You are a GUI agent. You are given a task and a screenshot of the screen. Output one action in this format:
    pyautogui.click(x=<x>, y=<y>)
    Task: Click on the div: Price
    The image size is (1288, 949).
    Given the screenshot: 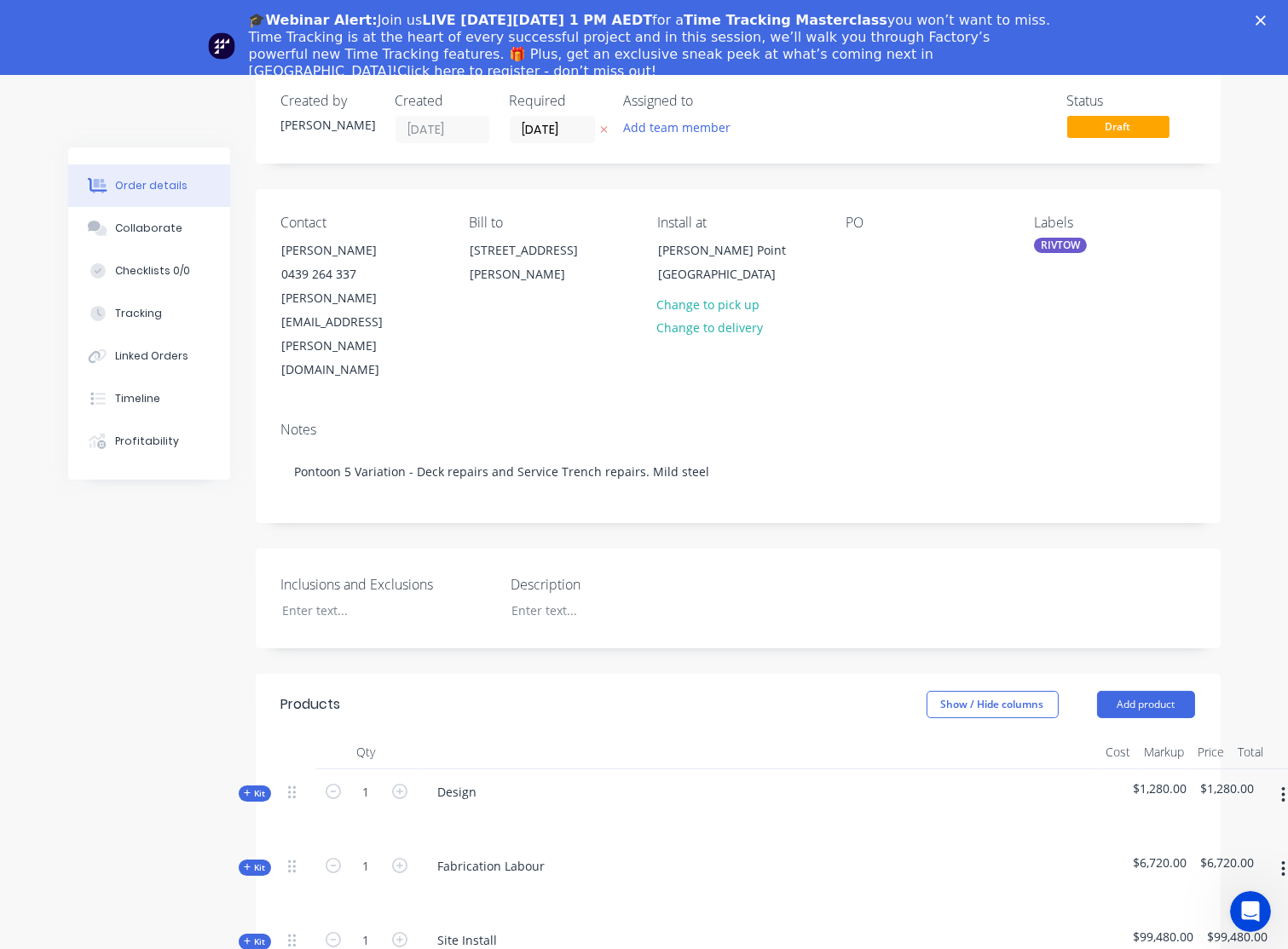 What is the action you would take?
    pyautogui.click(x=1211, y=752)
    